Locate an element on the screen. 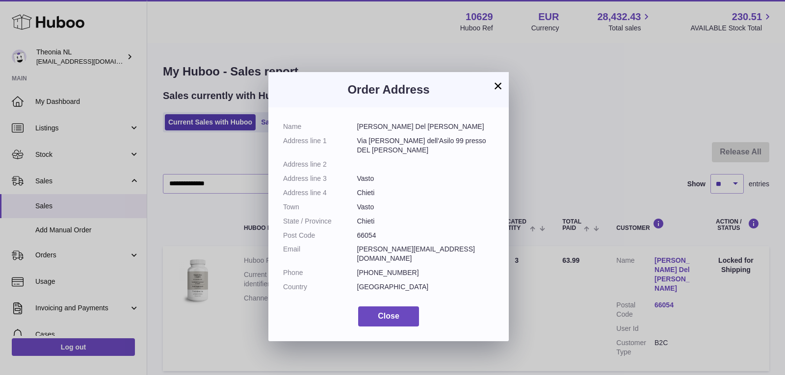 The image size is (785, 375). dt: Town is located at coordinates (320, 207).